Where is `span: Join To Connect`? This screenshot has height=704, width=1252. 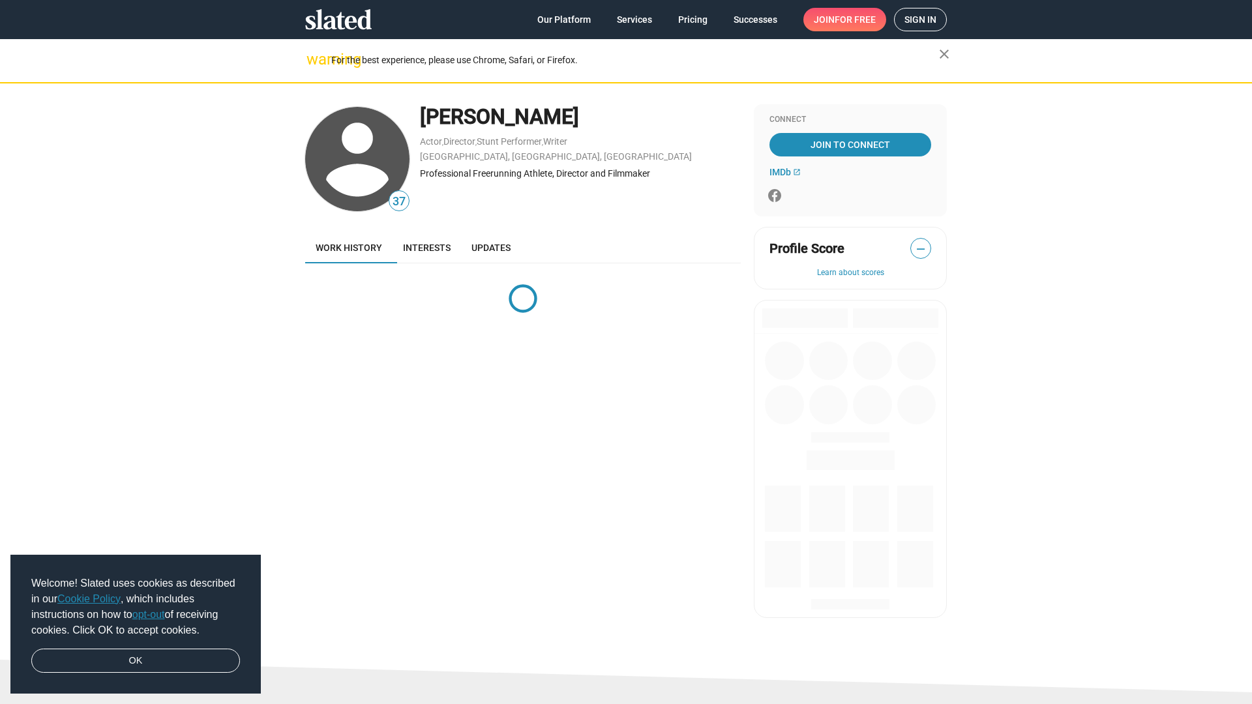 span: Join To Connect is located at coordinates (850, 145).